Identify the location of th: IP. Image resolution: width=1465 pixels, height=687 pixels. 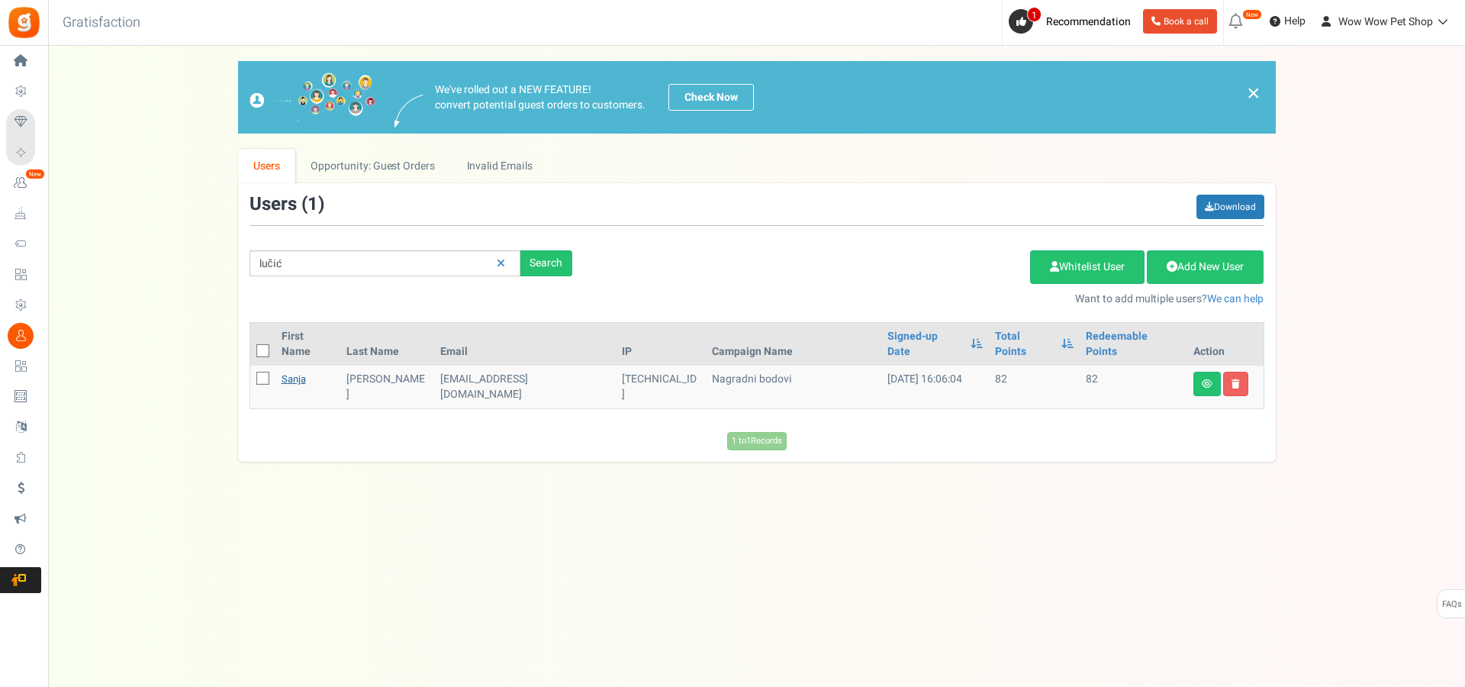
(661, 344).